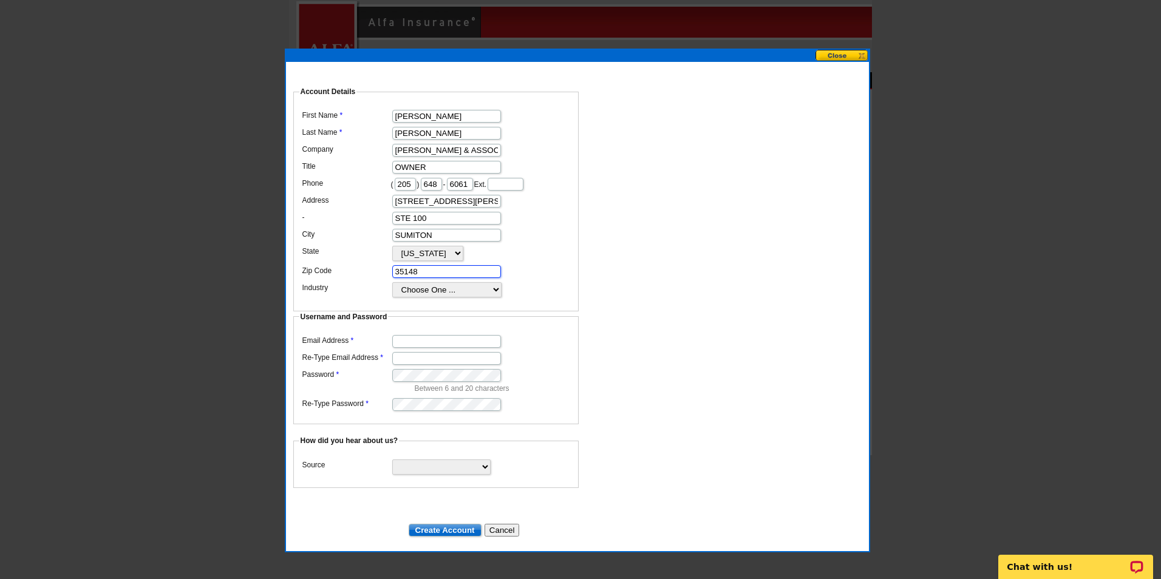 The image size is (1161, 579). I want to click on label: Source, so click(347, 465).